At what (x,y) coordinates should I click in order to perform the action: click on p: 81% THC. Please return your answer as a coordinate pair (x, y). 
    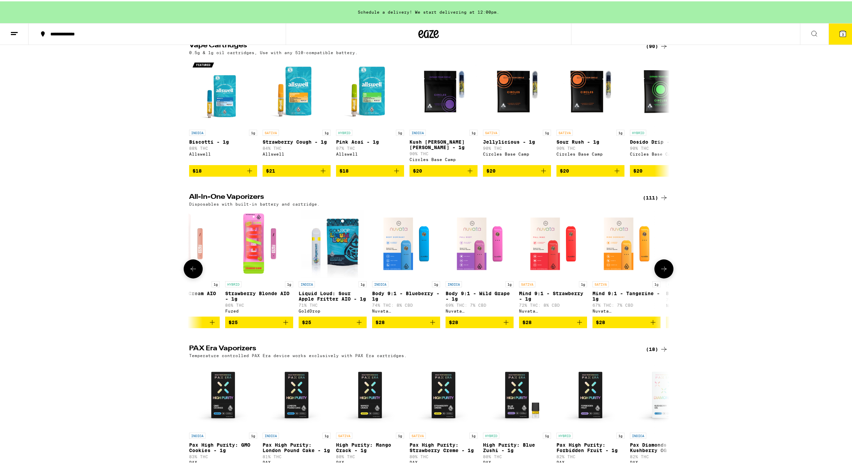
    Looking at the image, I should click on (297, 455).